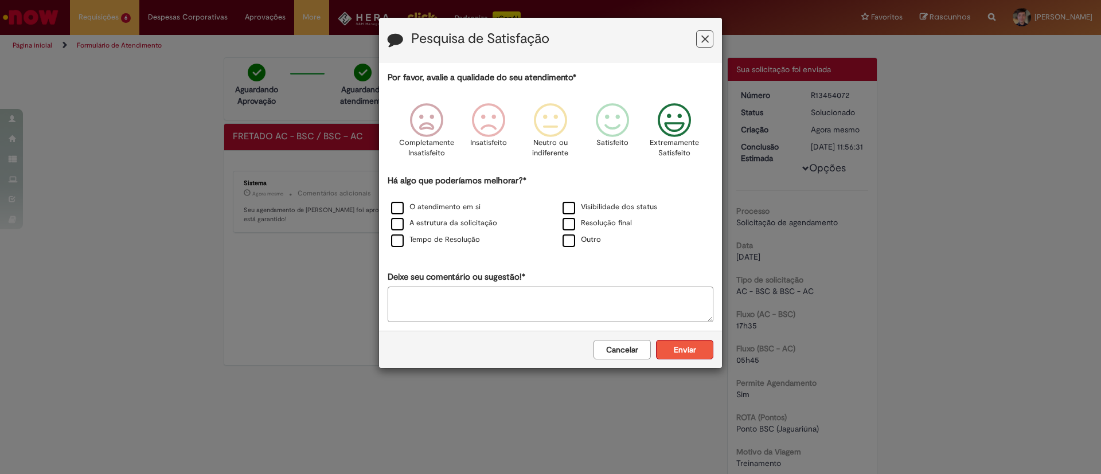 The width and height of the screenshot is (1101, 474). Describe the element at coordinates (456, 277) in the screenshot. I see `label: Deixe seu comentário ou sugestão!*` at that location.